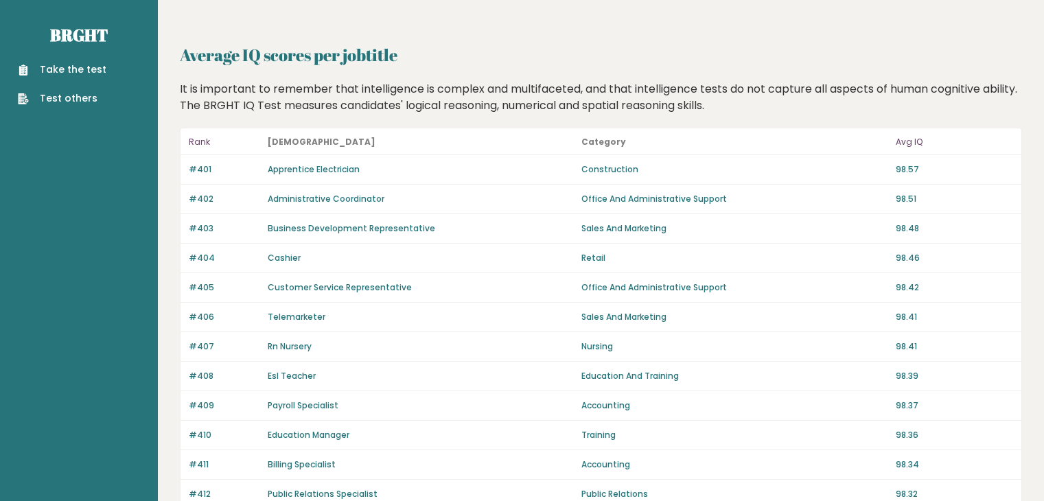  Describe the element at coordinates (224, 376) in the screenshot. I see `p: #408` at that location.